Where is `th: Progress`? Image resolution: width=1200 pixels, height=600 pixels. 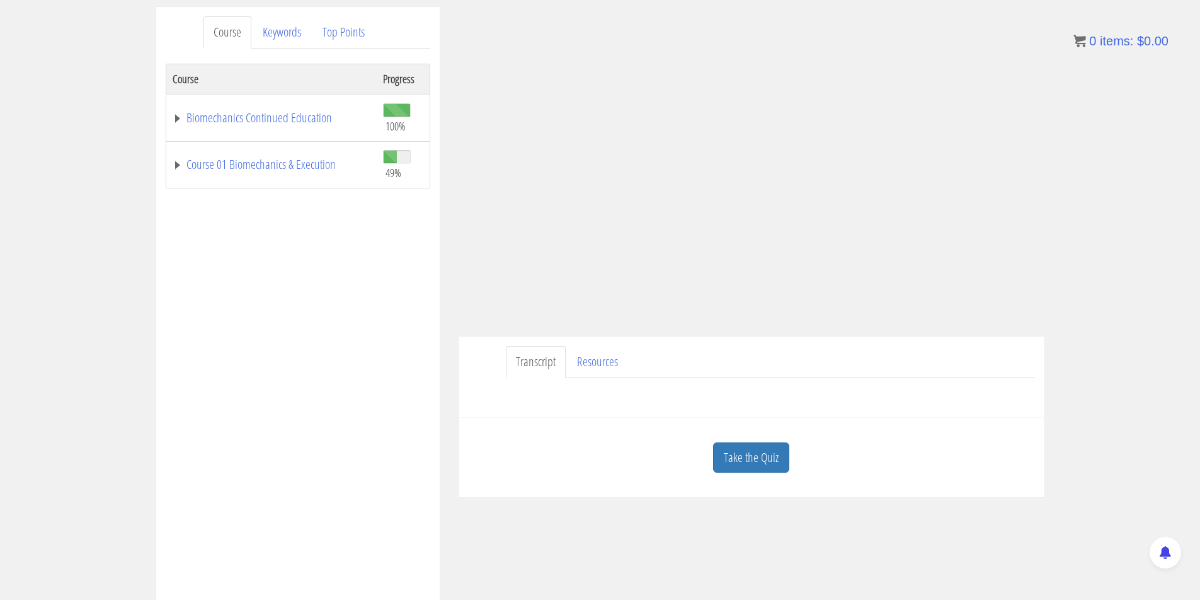 th: Progress is located at coordinates (403, 79).